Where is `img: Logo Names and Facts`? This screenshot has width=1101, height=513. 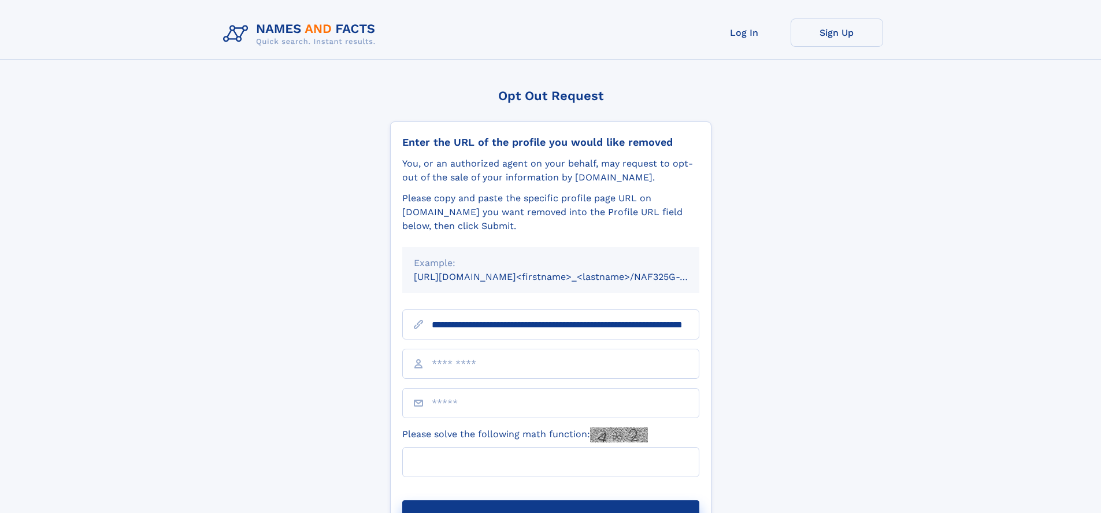
img: Logo Names and Facts is located at coordinates (302, 34).